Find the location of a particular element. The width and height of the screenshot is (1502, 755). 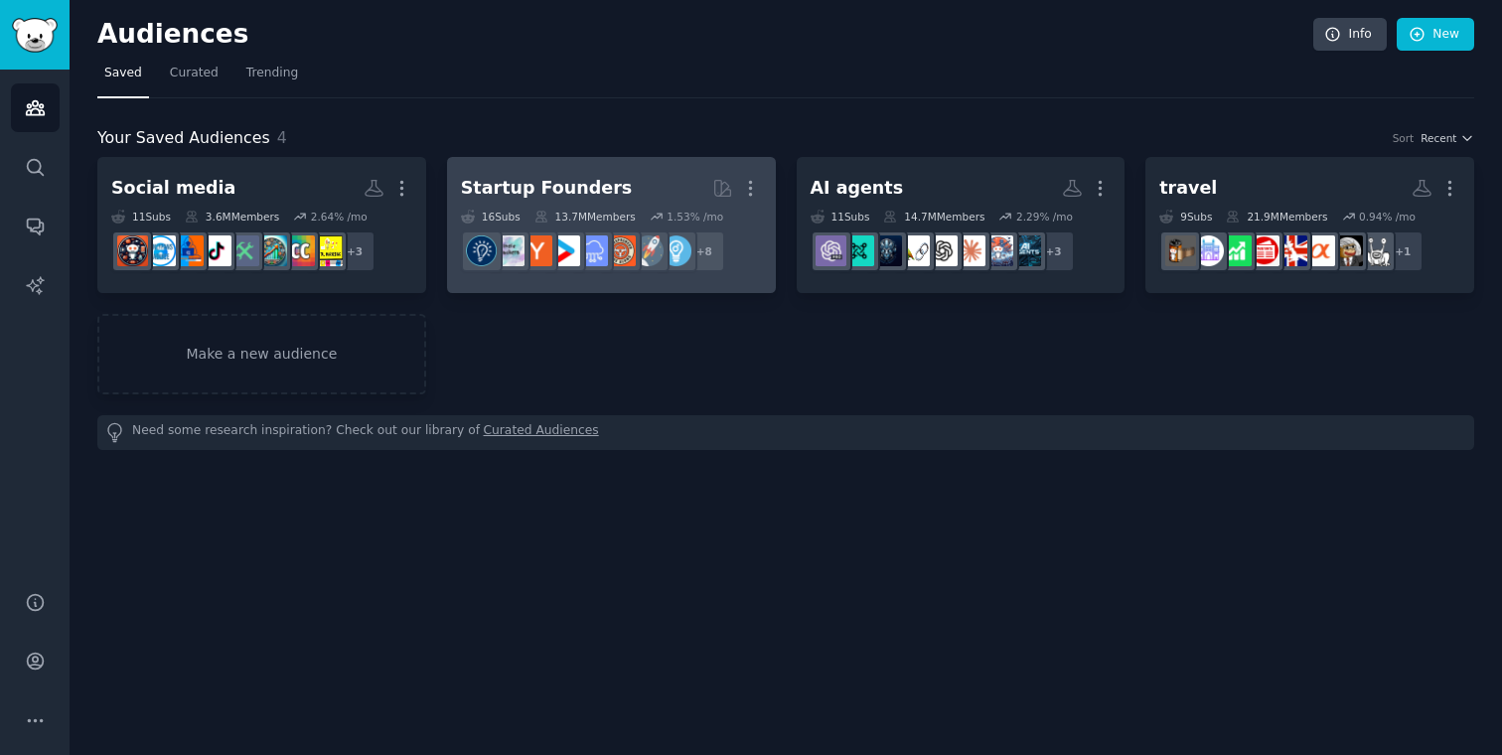

img: ChatGPTPro is located at coordinates (831, 250).